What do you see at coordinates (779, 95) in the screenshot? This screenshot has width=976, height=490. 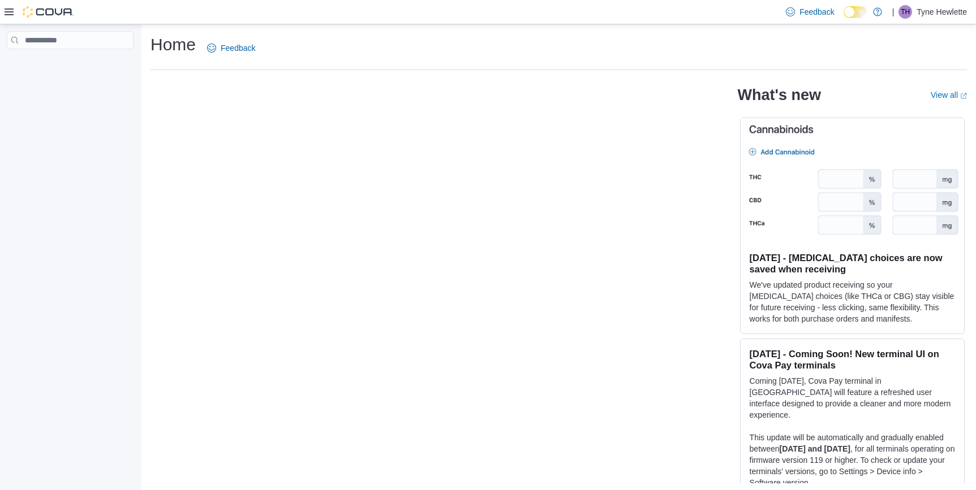 I see `h2: What's new` at bounding box center [779, 95].